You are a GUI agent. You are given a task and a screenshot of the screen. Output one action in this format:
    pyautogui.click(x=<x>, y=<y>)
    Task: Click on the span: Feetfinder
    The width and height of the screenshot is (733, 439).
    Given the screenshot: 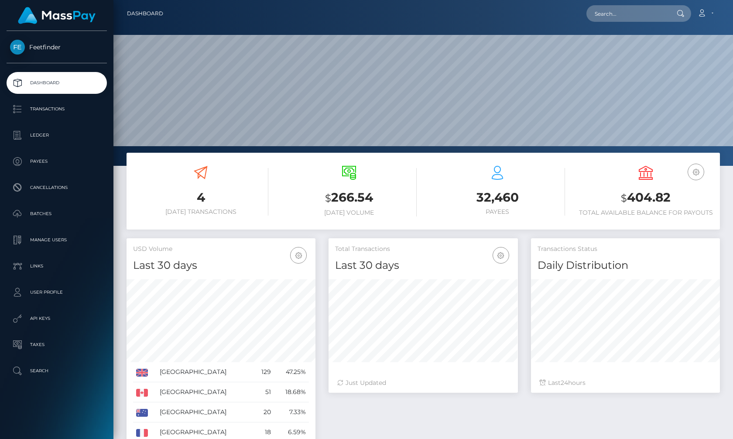 What is the action you would take?
    pyautogui.click(x=57, y=47)
    